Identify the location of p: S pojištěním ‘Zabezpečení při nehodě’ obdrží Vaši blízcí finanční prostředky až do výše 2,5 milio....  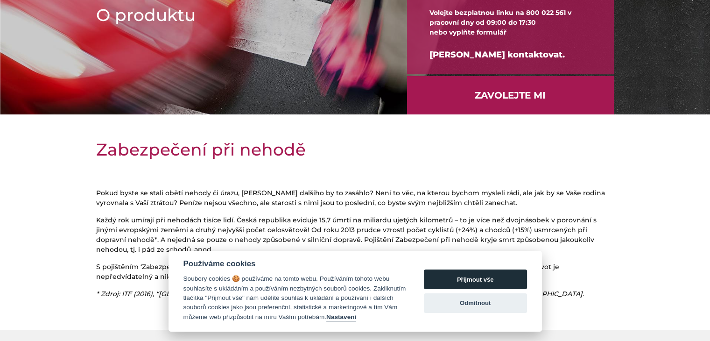
(355, 272).